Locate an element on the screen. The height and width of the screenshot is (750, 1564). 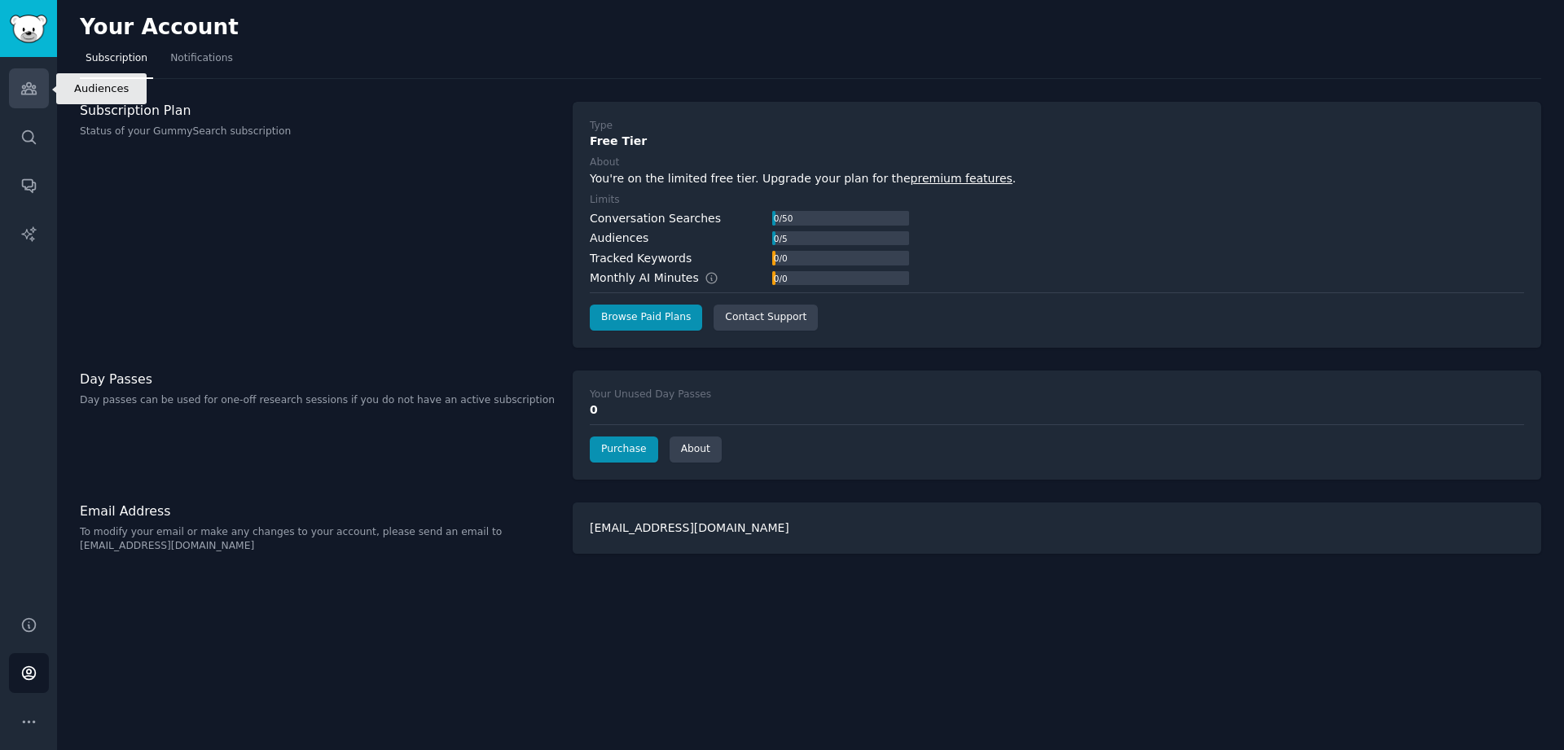
p: Status of your GummySearch subscription is located at coordinates (318, 132).